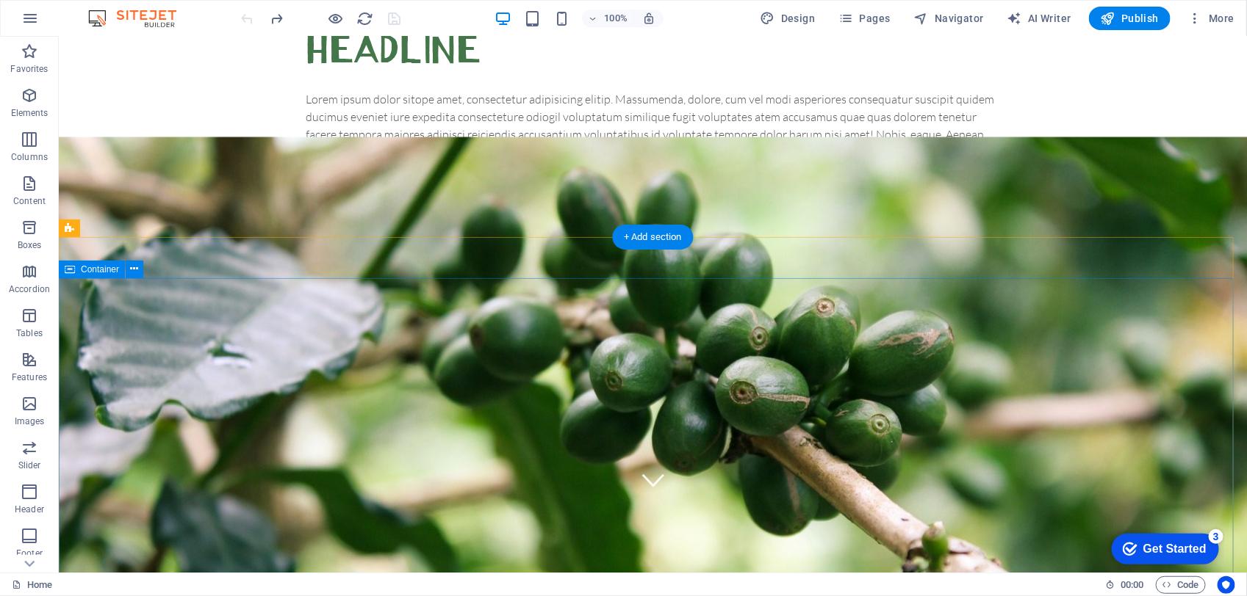  What do you see at coordinates (864, 18) in the screenshot?
I see `button: Pages` at bounding box center [864, 18].